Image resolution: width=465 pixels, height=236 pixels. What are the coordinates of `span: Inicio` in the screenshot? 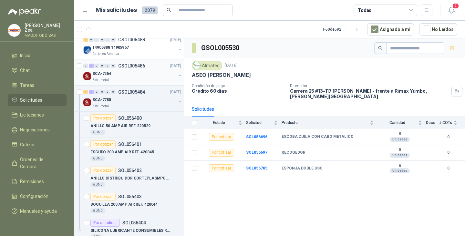 It's located at (25, 56).